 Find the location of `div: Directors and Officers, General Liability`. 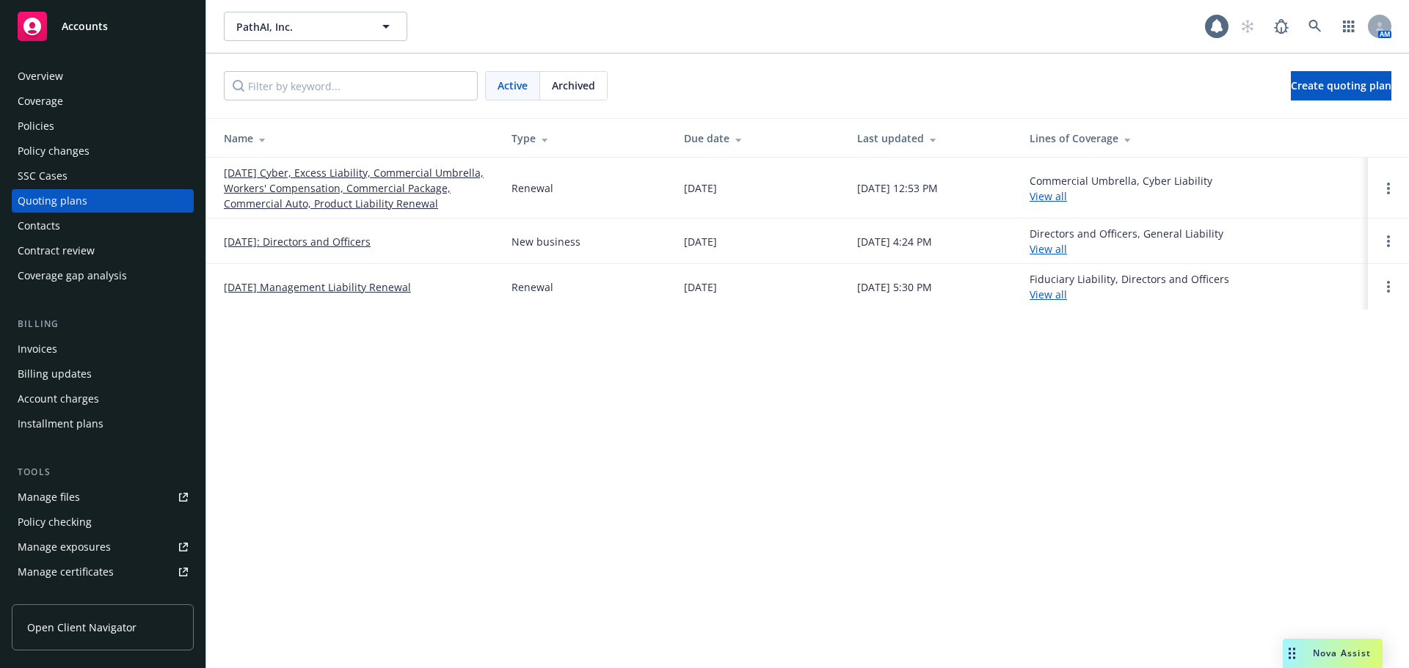

div: Directors and Officers, General Liability is located at coordinates (1126, 241).